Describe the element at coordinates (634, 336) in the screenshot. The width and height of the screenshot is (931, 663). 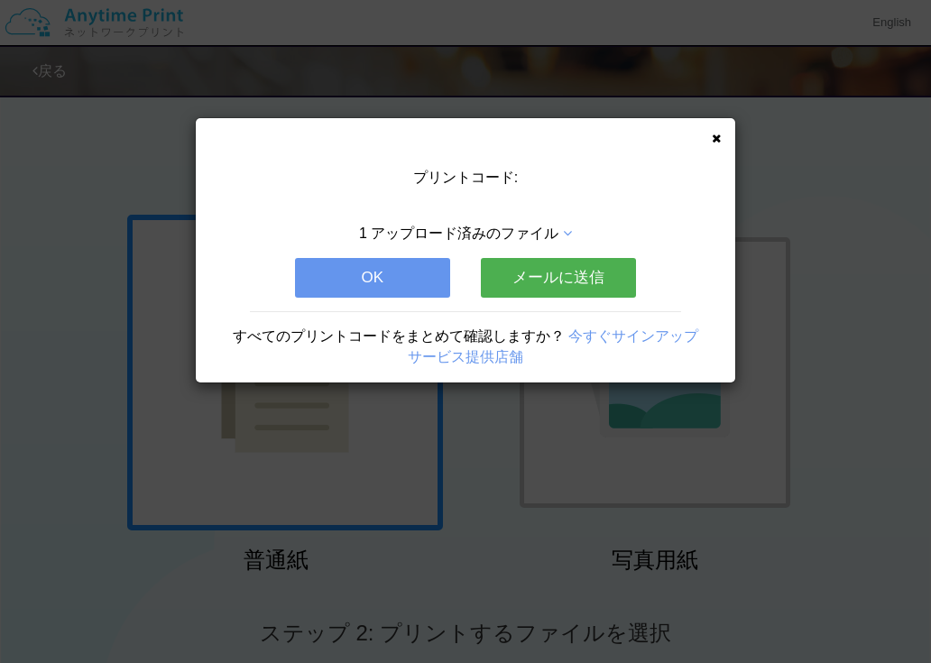
I see `a: 今すぐサインアップ` at that location.